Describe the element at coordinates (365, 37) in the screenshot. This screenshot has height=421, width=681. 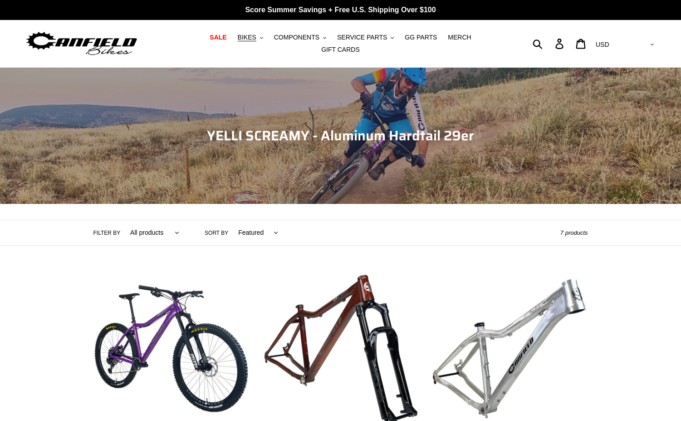
I see `button: SERVICE PARTS` at that location.